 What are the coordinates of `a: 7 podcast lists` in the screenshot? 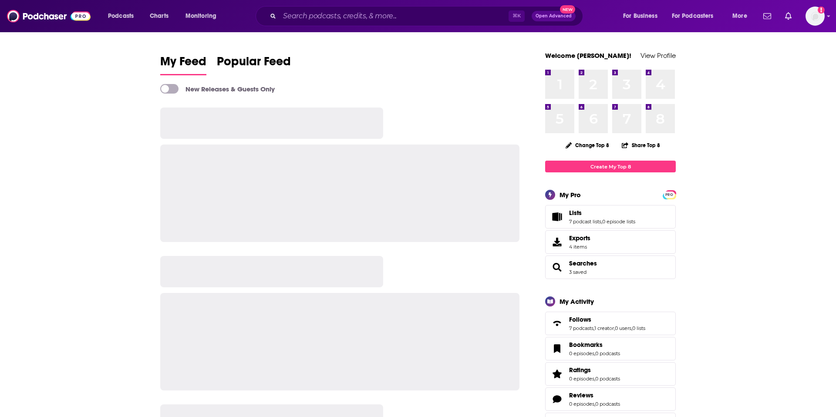 It's located at (585, 222).